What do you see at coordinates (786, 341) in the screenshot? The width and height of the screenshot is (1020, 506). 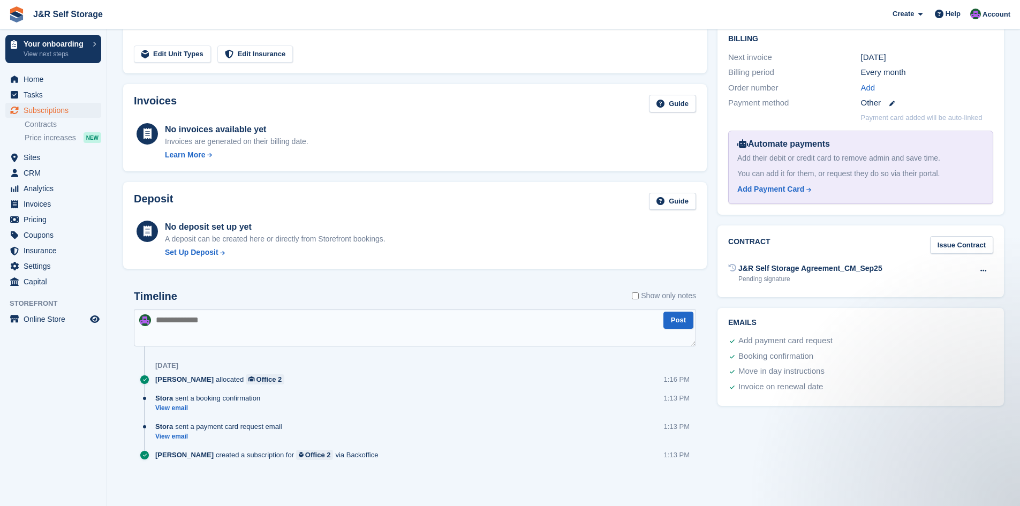 I see `div: Add payment card request` at bounding box center [786, 341].